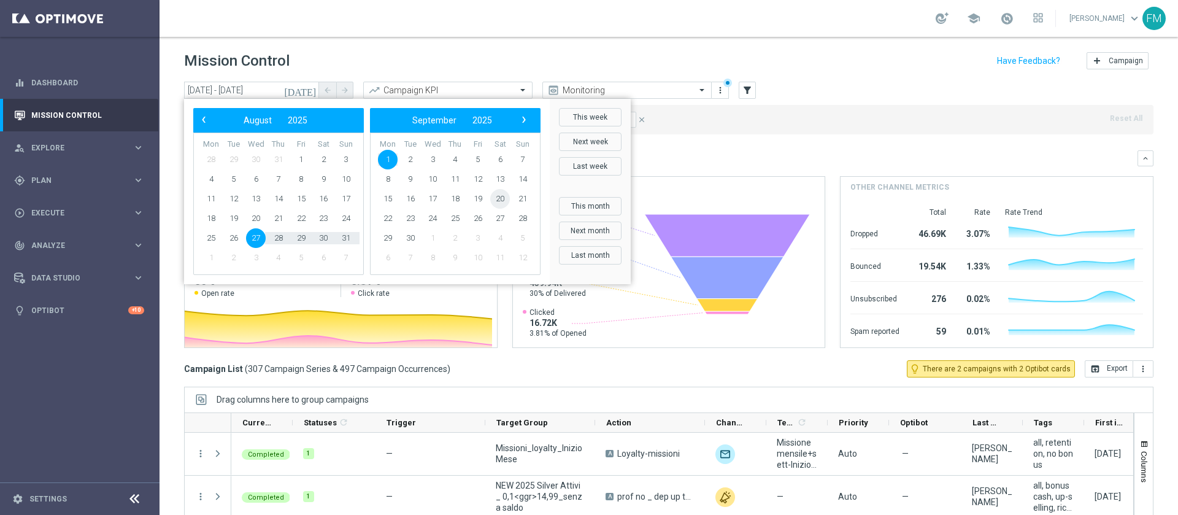 This screenshot has width=1178, height=515. What do you see at coordinates (301, 199) in the screenshot?
I see `span: 15` at bounding box center [301, 199].